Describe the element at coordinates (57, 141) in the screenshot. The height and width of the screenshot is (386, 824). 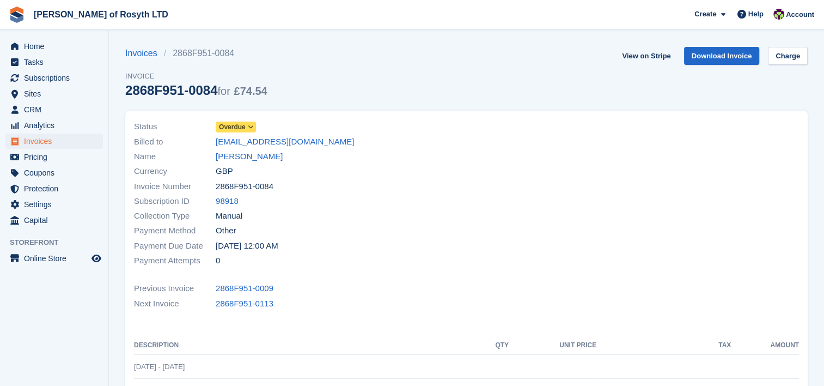
I see `span: Invoices` at that location.